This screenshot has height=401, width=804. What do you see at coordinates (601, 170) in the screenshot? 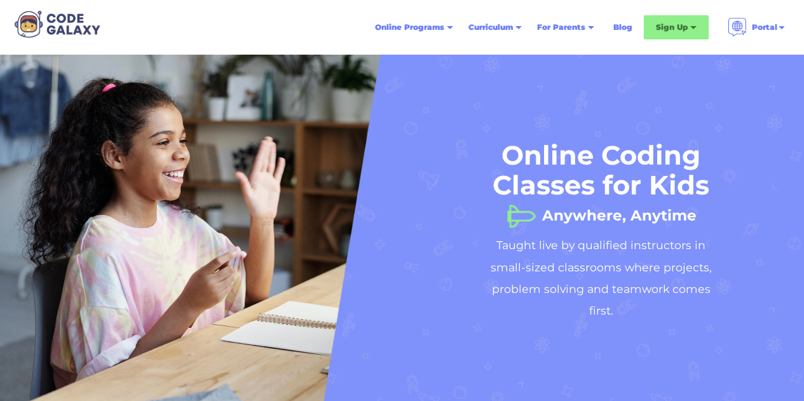
I see `h1: Online Coding Classes for Kids` at bounding box center [601, 170].